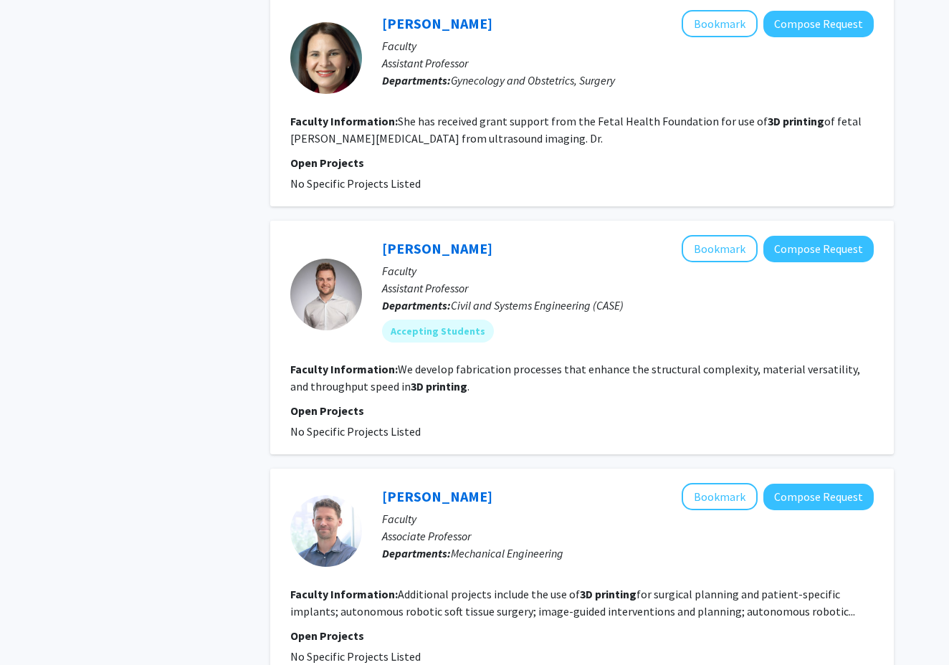 The height and width of the screenshot is (665, 949). Describe the element at coordinates (507, 554) in the screenshot. I see `span: Mechanical Engineering` at that location.